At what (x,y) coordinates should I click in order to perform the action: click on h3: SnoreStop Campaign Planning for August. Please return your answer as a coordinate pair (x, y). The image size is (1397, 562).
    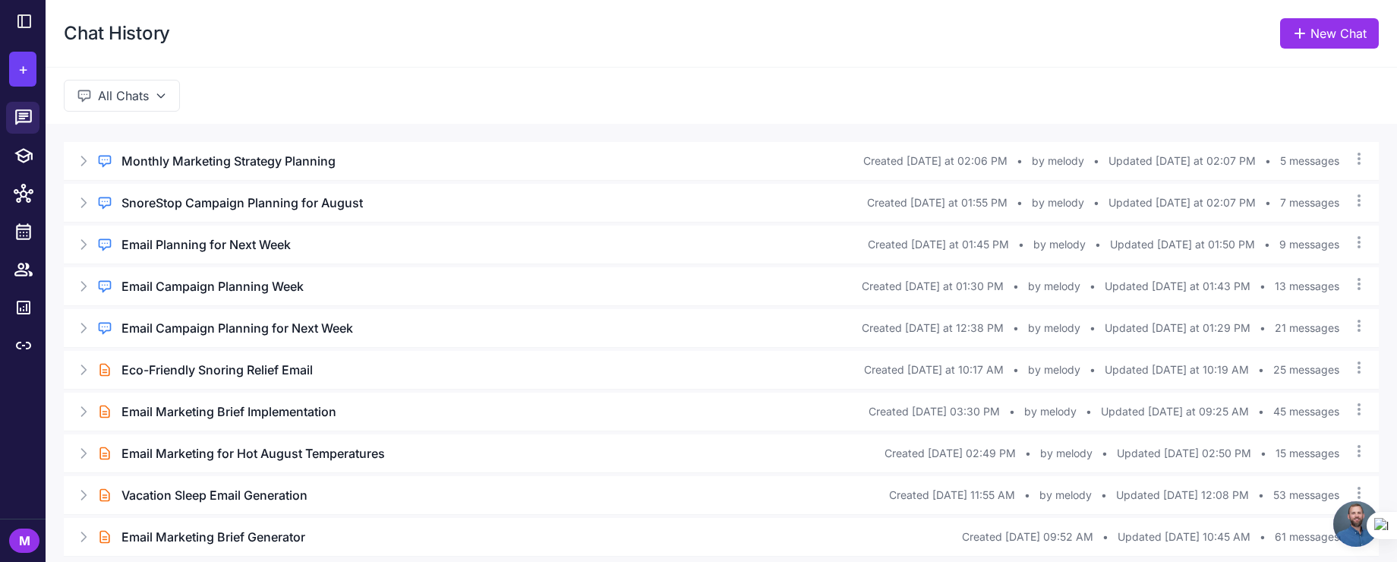
    Looking at the image, I should click on (242, 203).